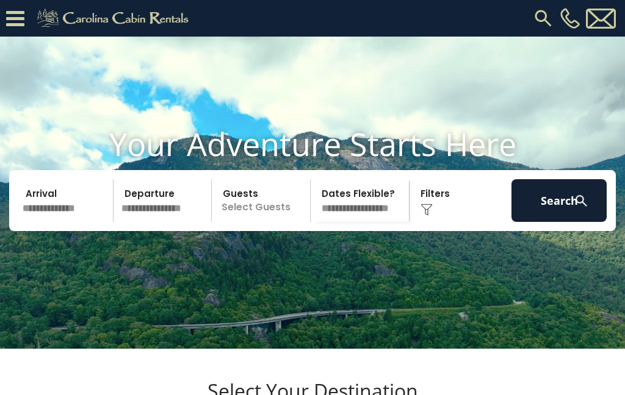 This screenshot has height=395, width=625. Describe the element at coordinates (115, 18) in the screenshot. I see `img: Khaki-logo.png` at that location.